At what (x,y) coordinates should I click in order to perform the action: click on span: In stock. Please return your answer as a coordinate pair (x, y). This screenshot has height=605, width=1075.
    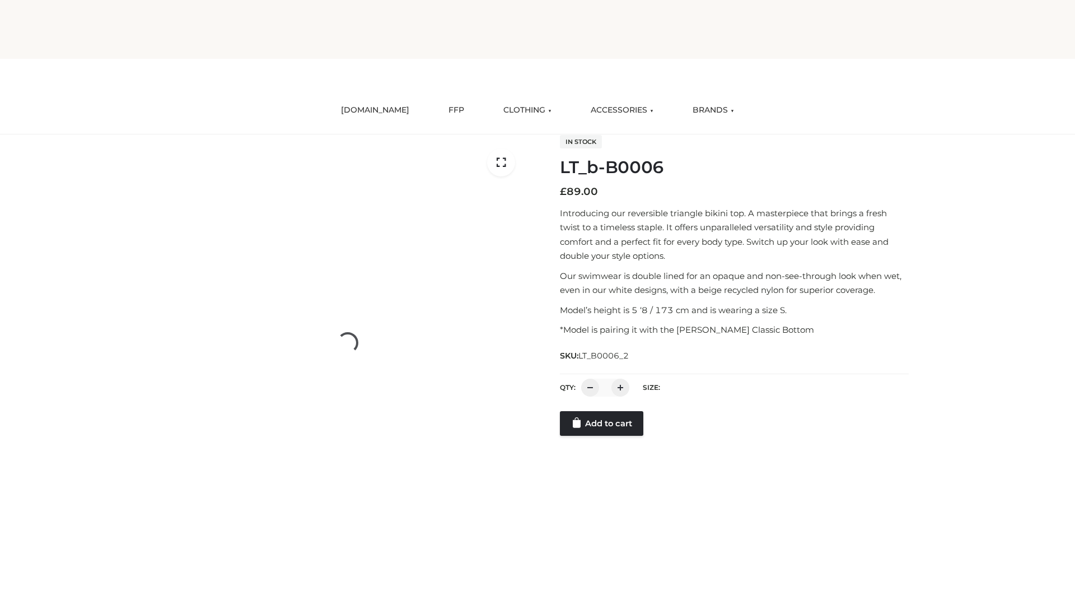
    Looking at the image, I should click on (581, 142).